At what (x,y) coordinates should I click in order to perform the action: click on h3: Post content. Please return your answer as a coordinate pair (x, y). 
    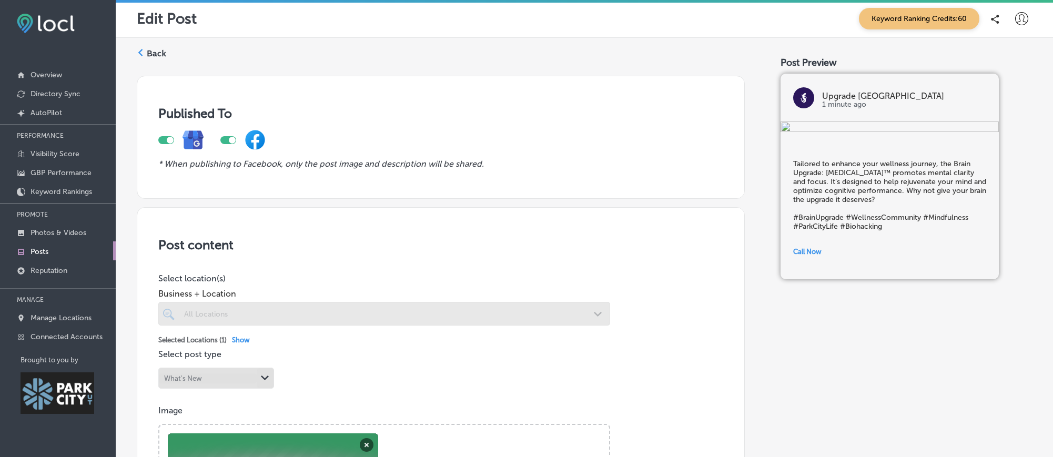
    Looking at the image, I should click on (441, 245).